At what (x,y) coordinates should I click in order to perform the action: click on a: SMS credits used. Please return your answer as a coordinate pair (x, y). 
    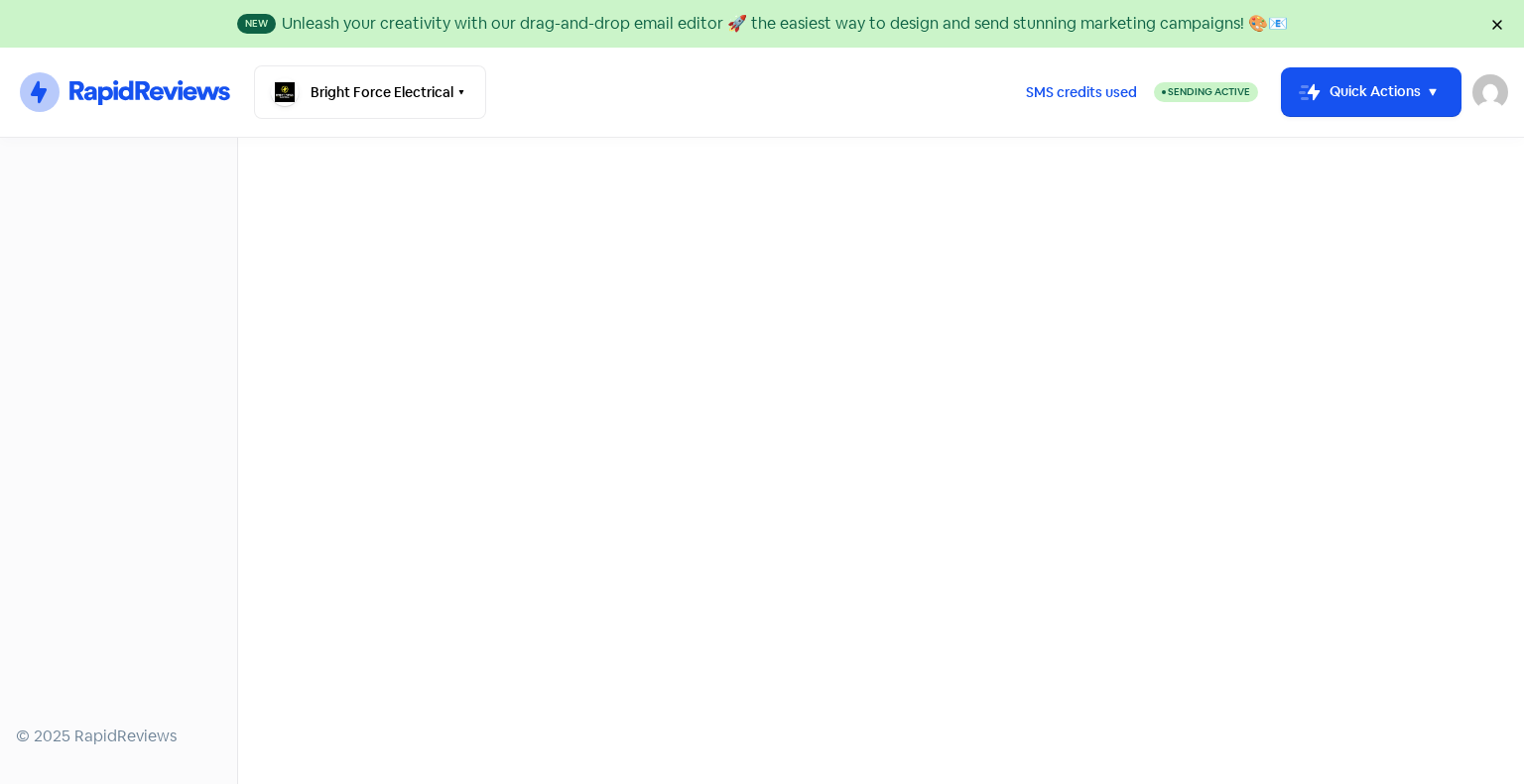
    Looking at the image, I should click on (1082, 90).